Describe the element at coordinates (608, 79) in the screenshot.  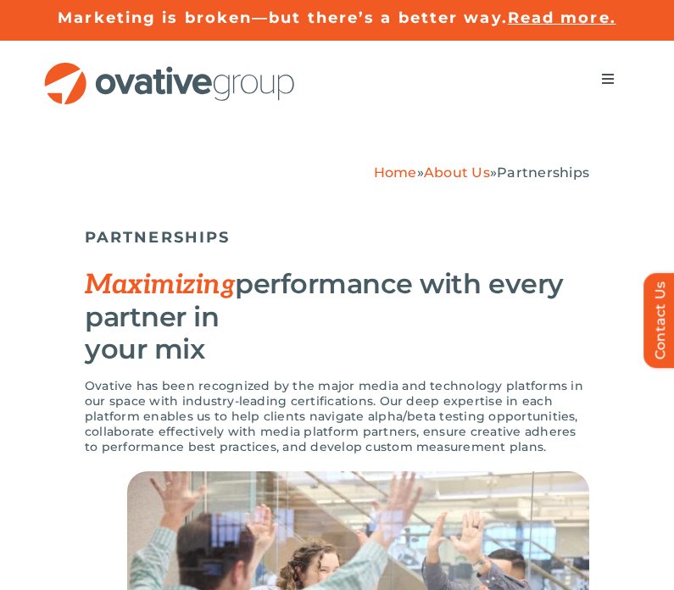
I see `nav: Menu` at that location.